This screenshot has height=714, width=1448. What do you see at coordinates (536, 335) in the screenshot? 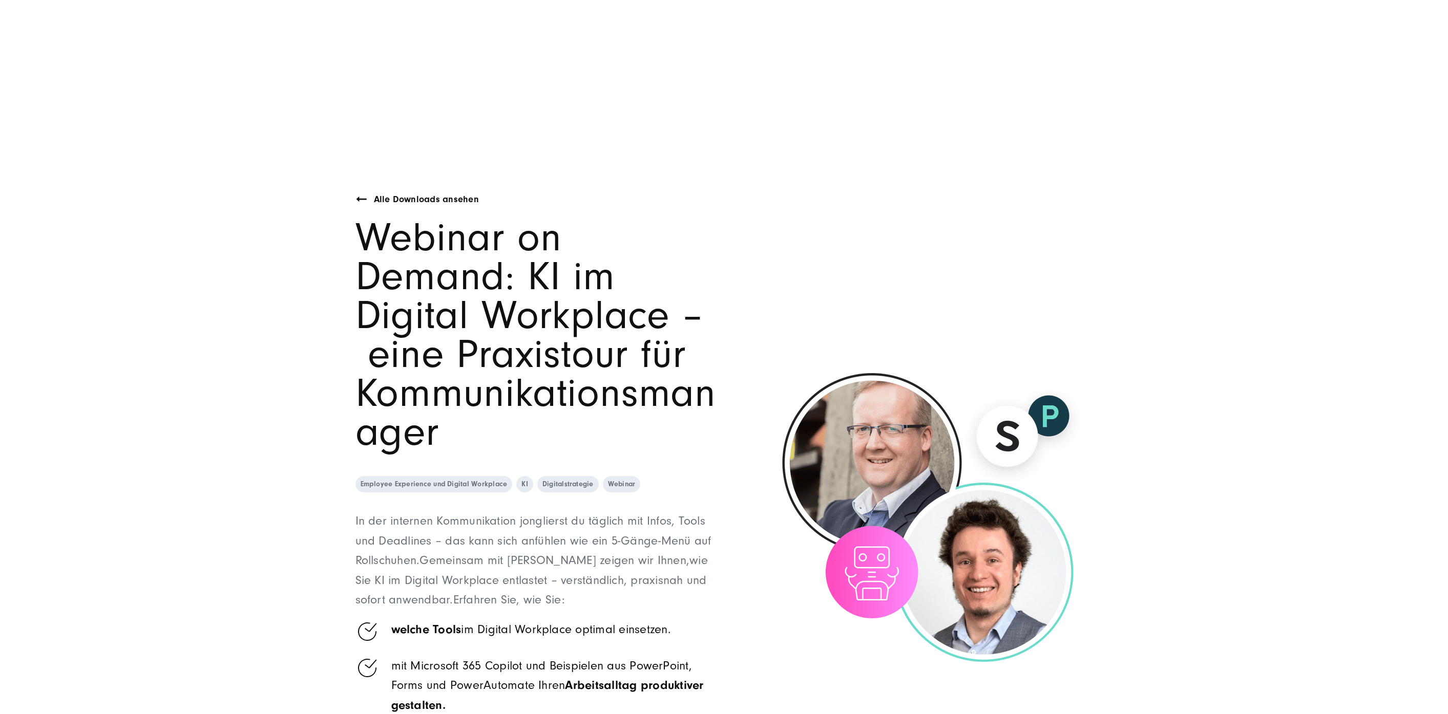
I see `span: Webinar on Demand: KI im Digital Workplace – eine Praxistour für Kommunikationsmanager` at bounding box center [536, 335].